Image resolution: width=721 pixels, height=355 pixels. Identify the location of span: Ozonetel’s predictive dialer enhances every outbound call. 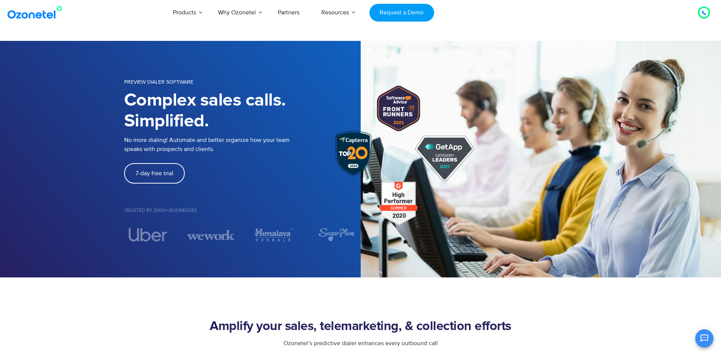
(361, 343).